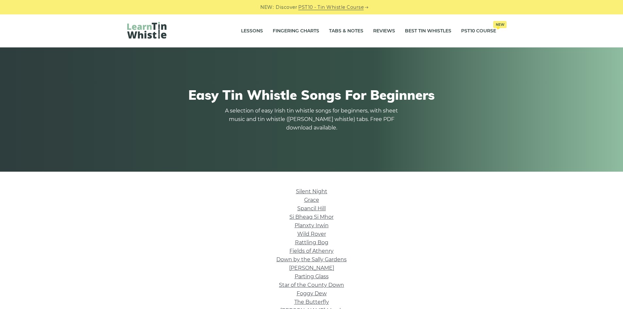 This screenshot has height=309, width=623. I want to click on a: Si­ Bheag Si­ Mhor, so click(311, 217).